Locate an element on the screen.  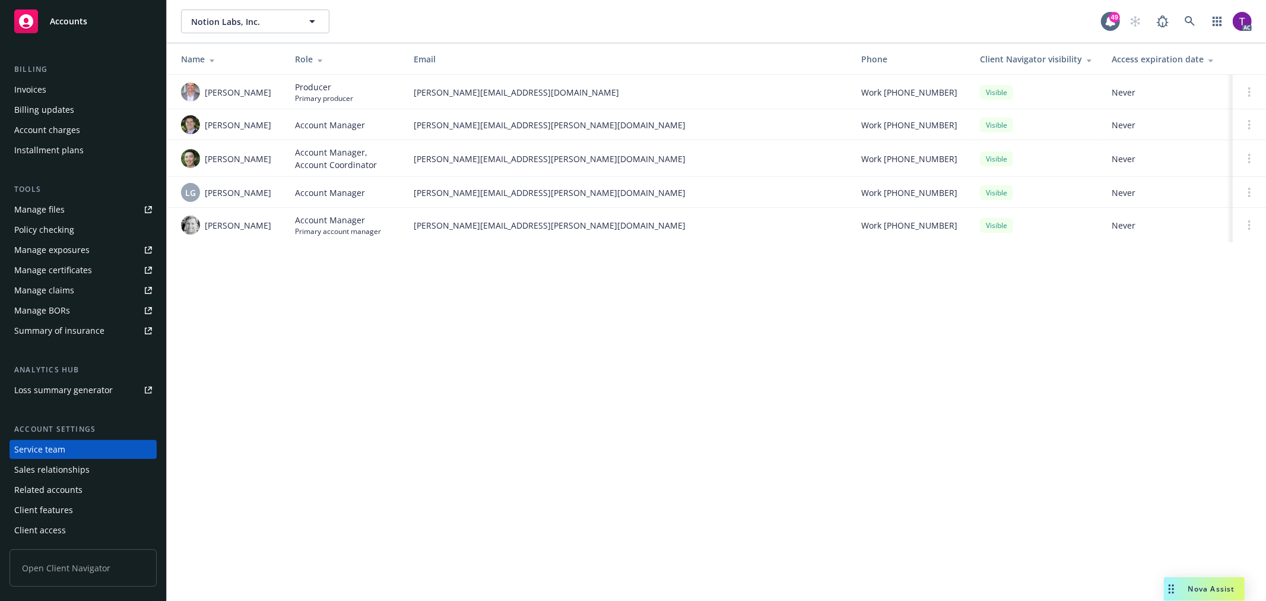
button: Notion Labs, Inc. is located at coordinates (255, 21).